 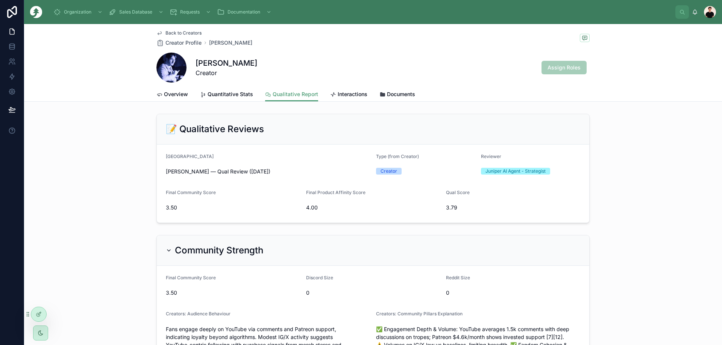 I want to click on a: Qualitative Report, so click(x=291, y=95).